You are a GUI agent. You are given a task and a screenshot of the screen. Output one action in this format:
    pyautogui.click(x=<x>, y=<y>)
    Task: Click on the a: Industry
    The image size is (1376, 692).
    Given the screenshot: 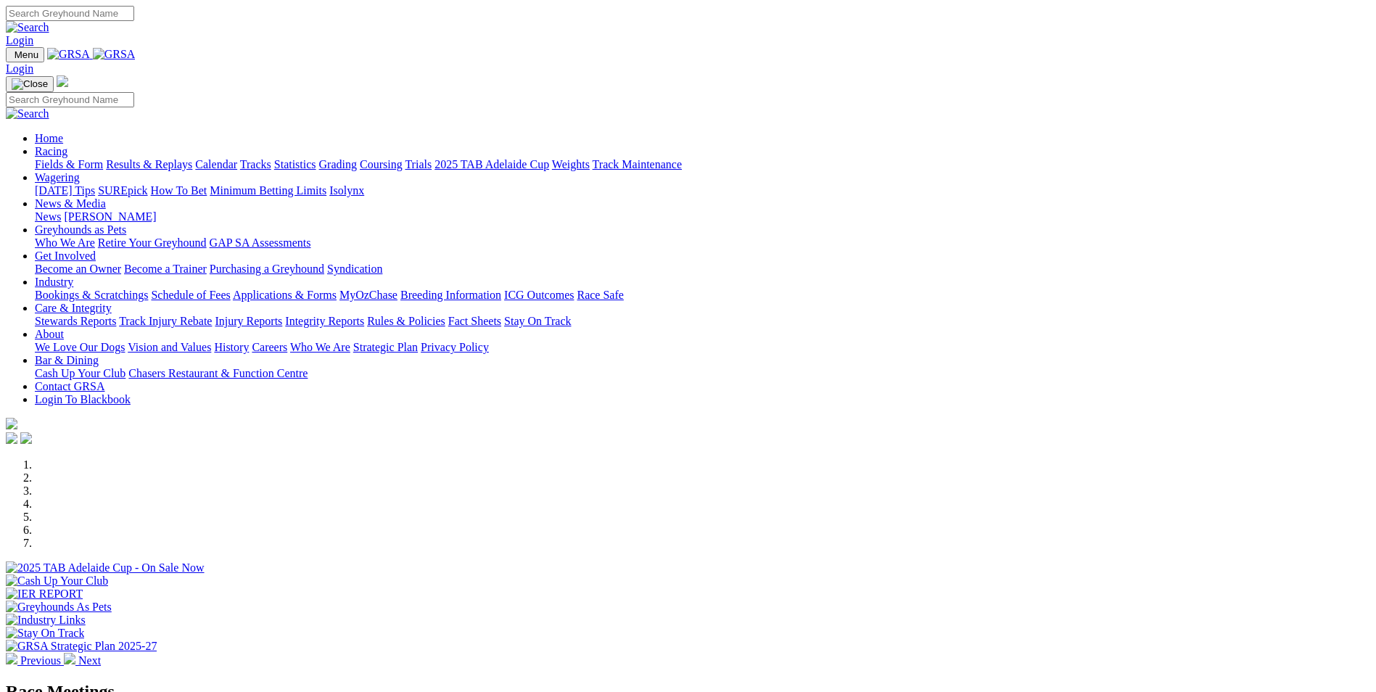 What is the action you would take?
    pyautogui.click(x=54, y=281)
    